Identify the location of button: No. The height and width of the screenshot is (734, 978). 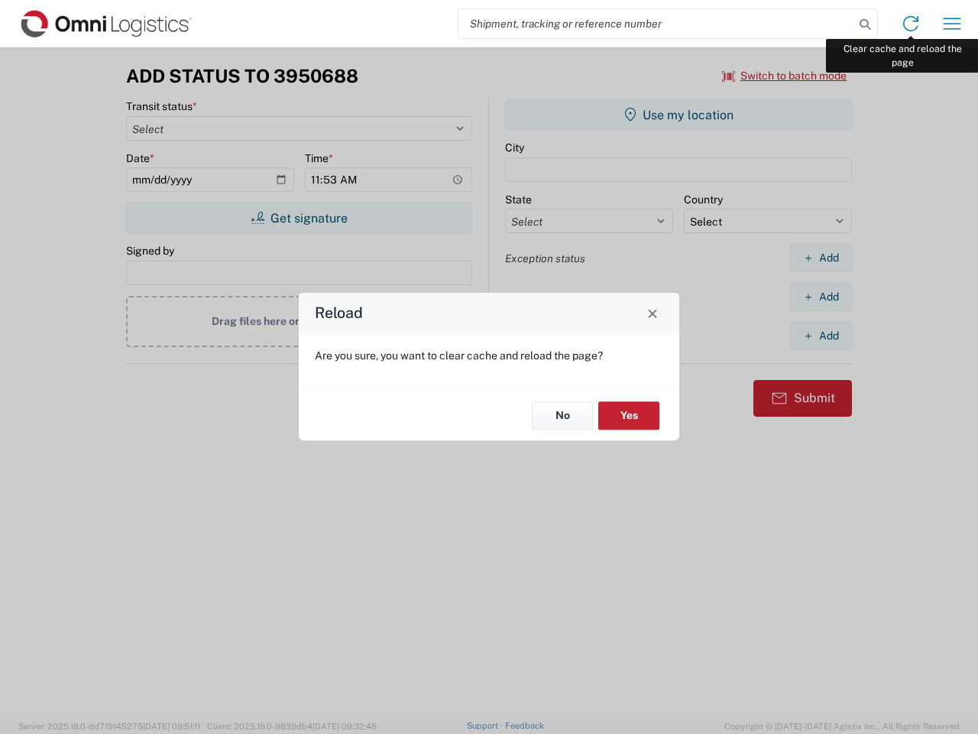
(562, 415).